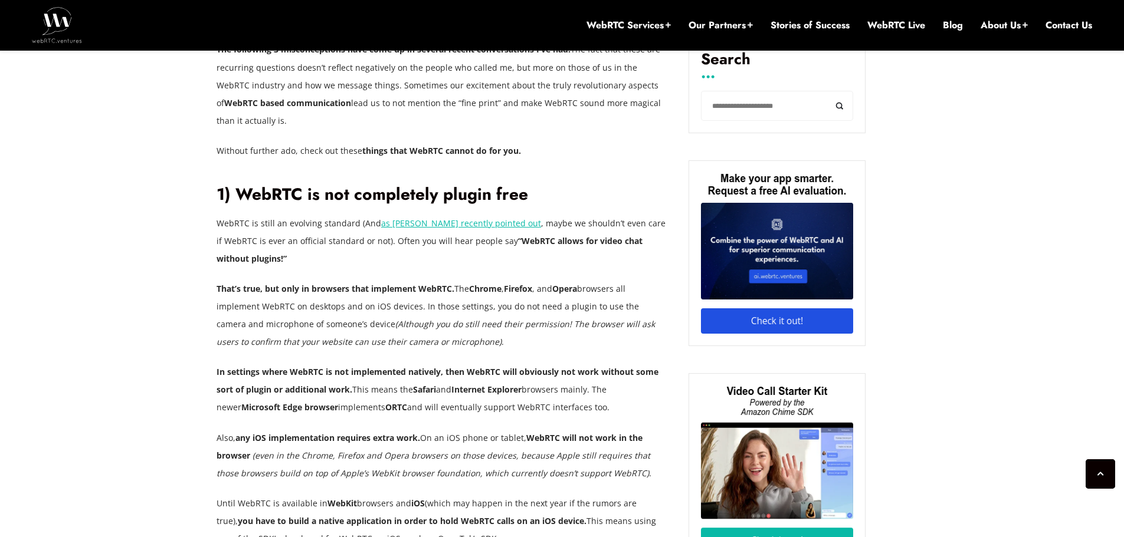 The image size is (1124, 537). Describe the element at coordinates (335, 288) in the screenshot. I see `strong: That’s true, but only in browsers that implement WebRTC.` at that location.